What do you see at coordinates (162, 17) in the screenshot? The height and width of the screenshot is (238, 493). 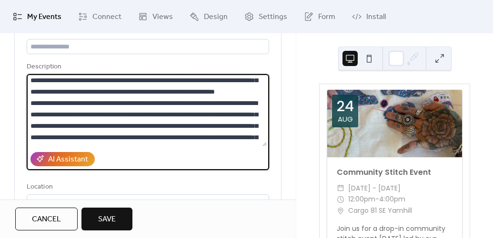 I see `span: Views` at bounding box center [162, 17].